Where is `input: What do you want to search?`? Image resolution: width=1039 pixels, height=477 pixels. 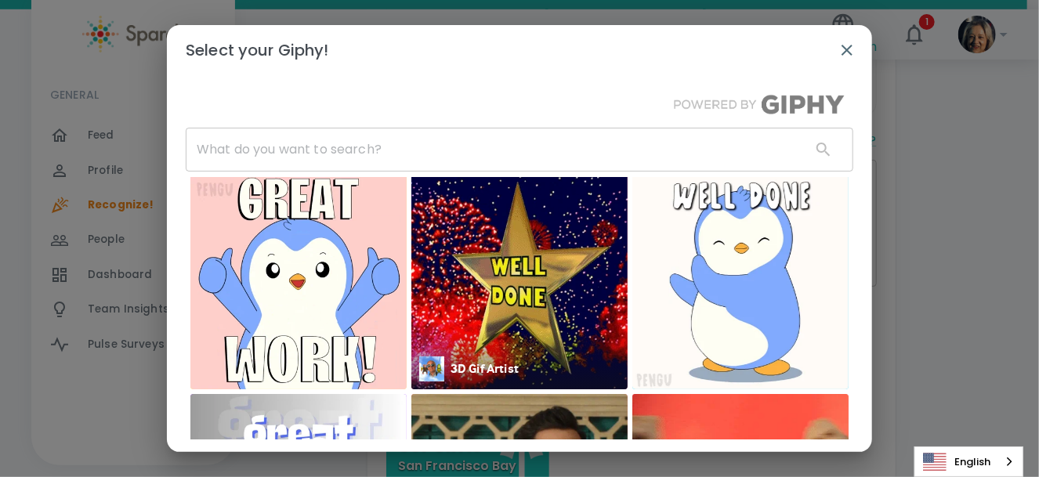 input: What do you want to search? is located at coordinates (492, 150).